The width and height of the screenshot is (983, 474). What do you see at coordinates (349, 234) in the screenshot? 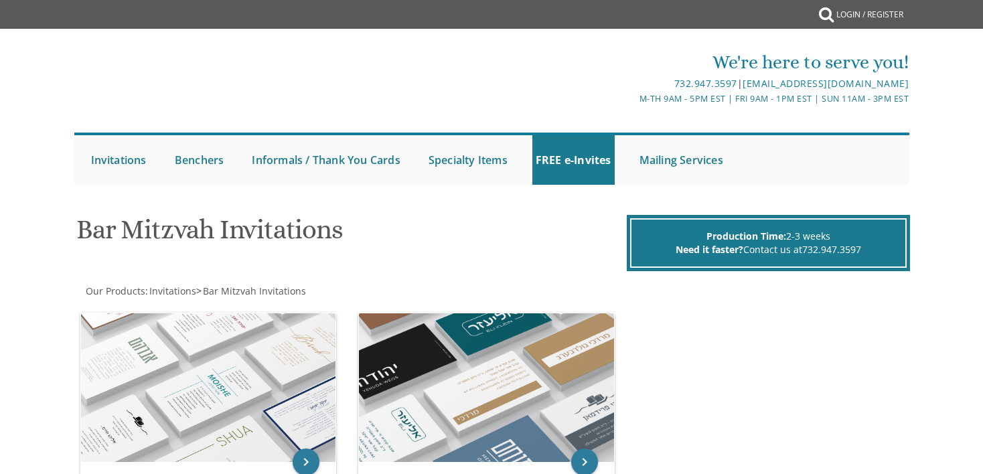
I see `h1: Bar Mitzvah Invitations` at bounding box center [349, 234].